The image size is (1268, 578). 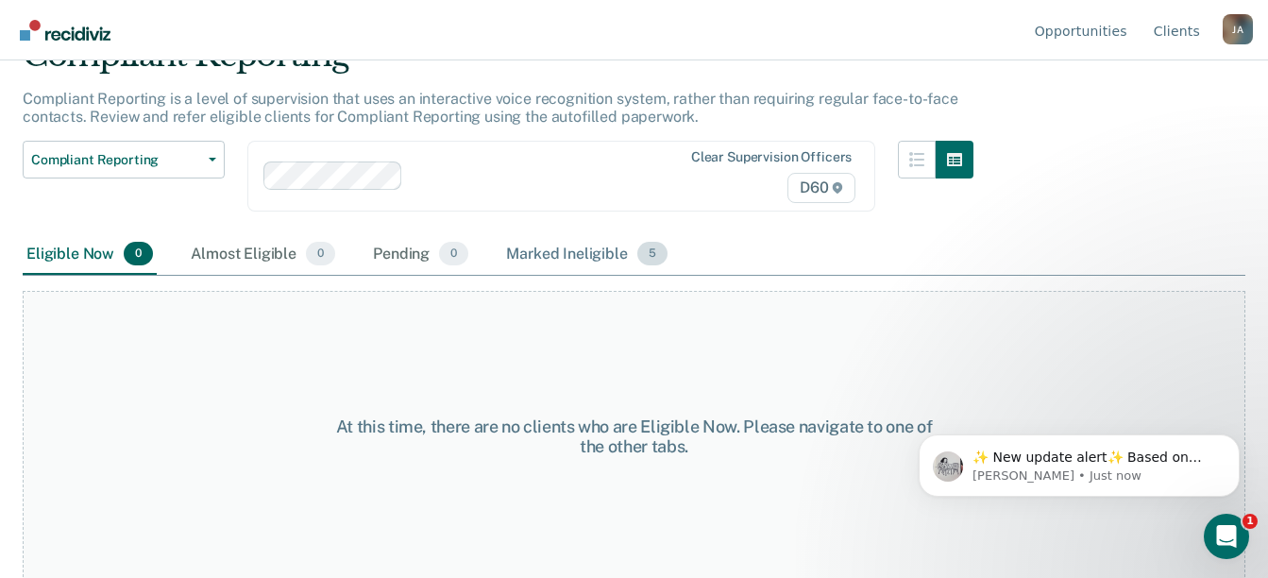 I want to click on div: Clear supervision officers, so click(x=771, y=157).